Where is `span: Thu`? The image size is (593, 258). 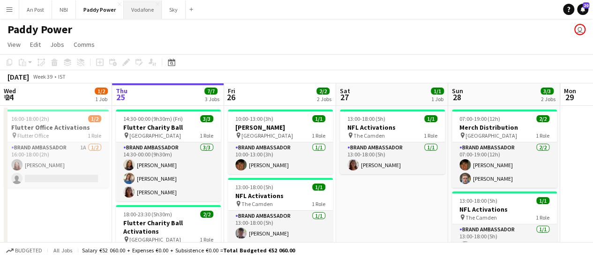 span: Thu is located at coordinates (121, 91).